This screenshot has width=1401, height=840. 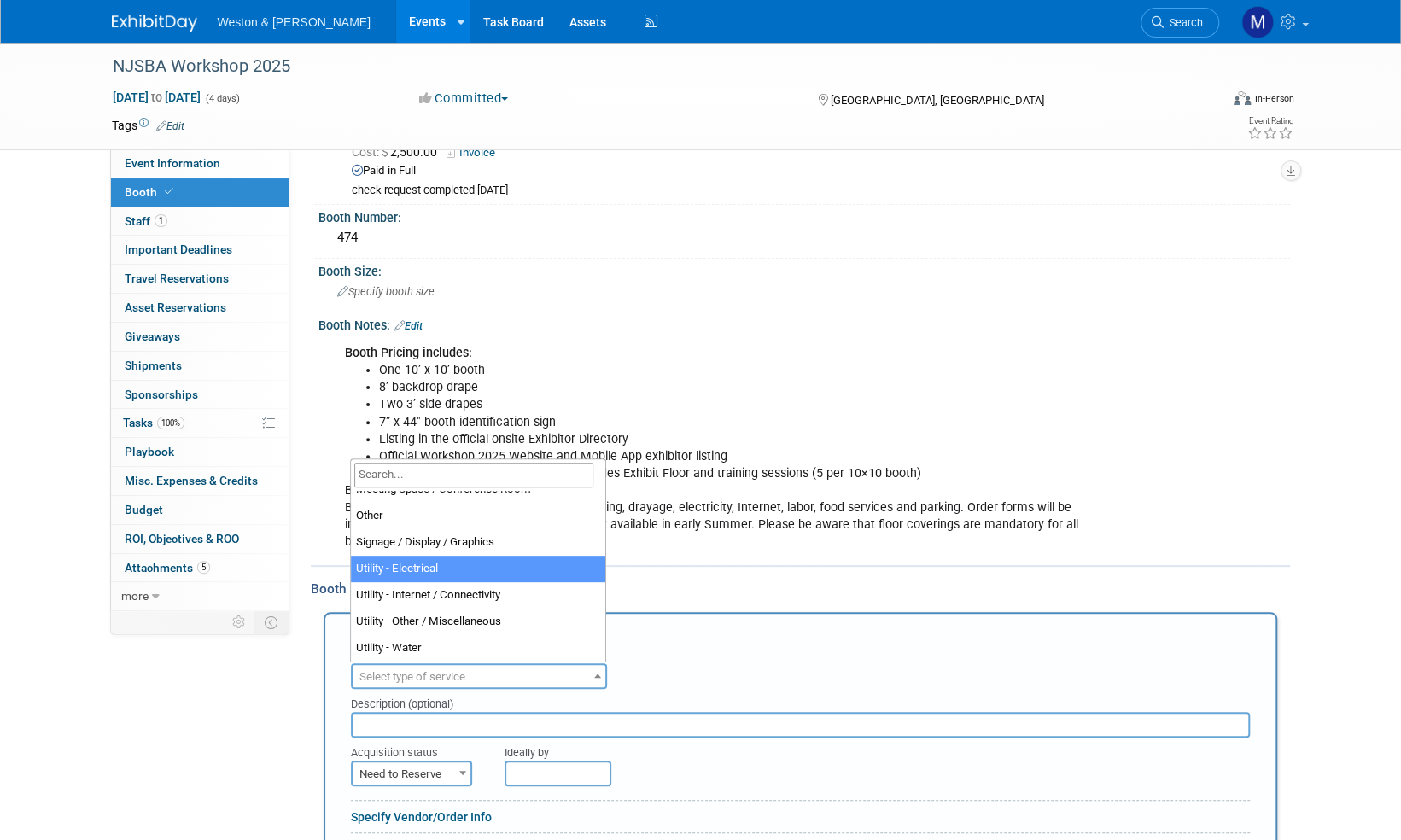 What do you see at coordinates (135, 596) in the screenshot?
I see `span: more` at bounding box center [135, 596].